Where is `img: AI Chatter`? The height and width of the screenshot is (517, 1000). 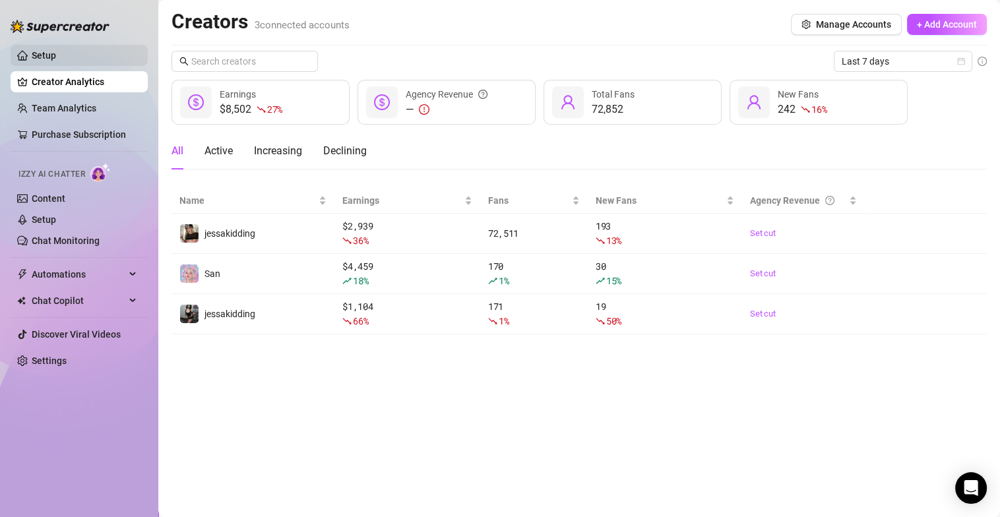
img: AI Chatter is located at coordinates (100, 172).